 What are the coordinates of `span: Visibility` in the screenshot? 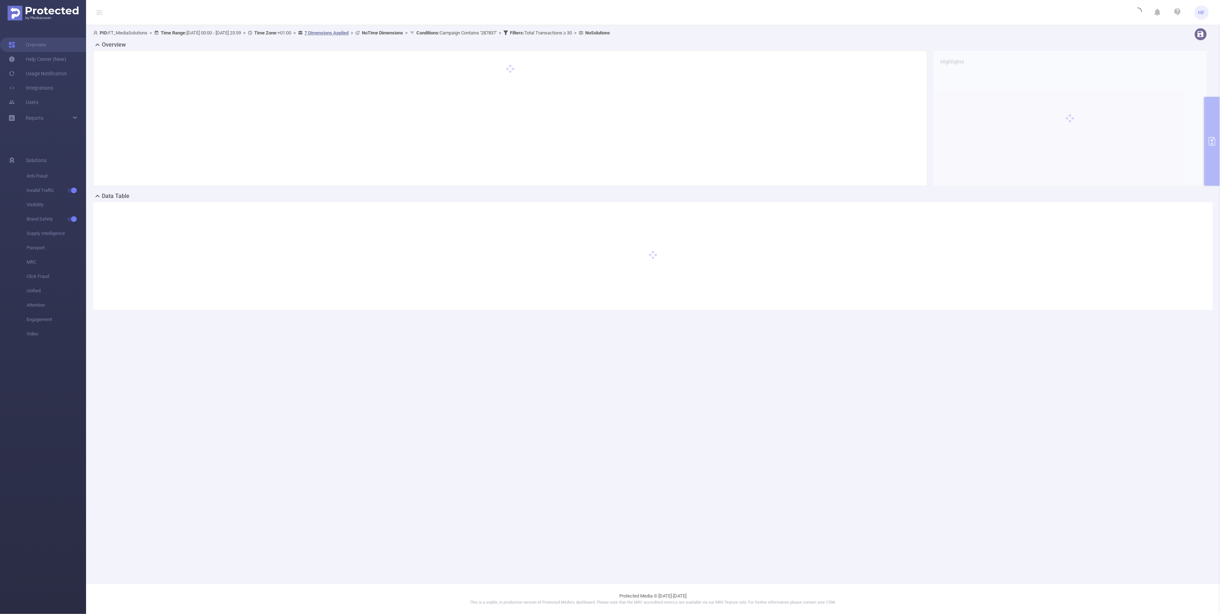 It's located at (56, 205).